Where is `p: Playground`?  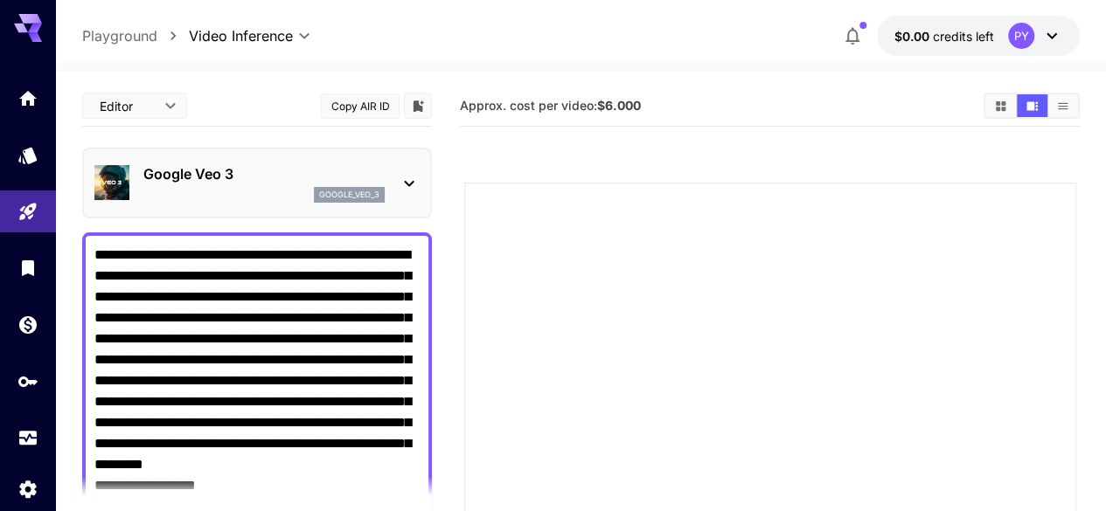
p: Playground is located at coordinates (120, 36).